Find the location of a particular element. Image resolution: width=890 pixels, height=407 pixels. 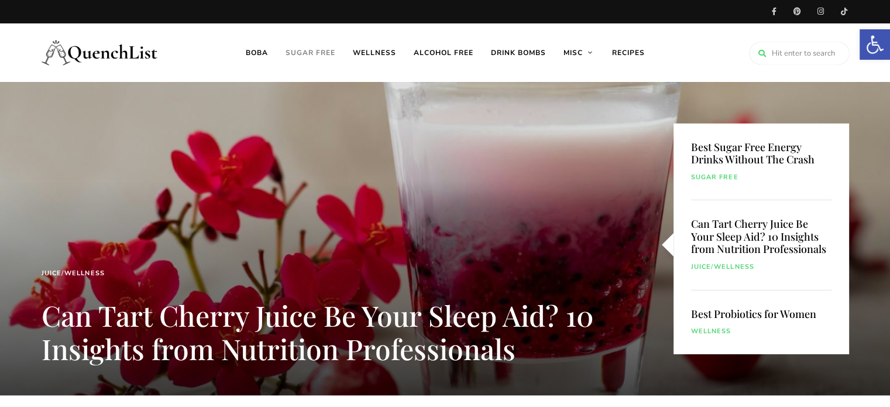

a: Recipes is located at coordinates (629, 53).